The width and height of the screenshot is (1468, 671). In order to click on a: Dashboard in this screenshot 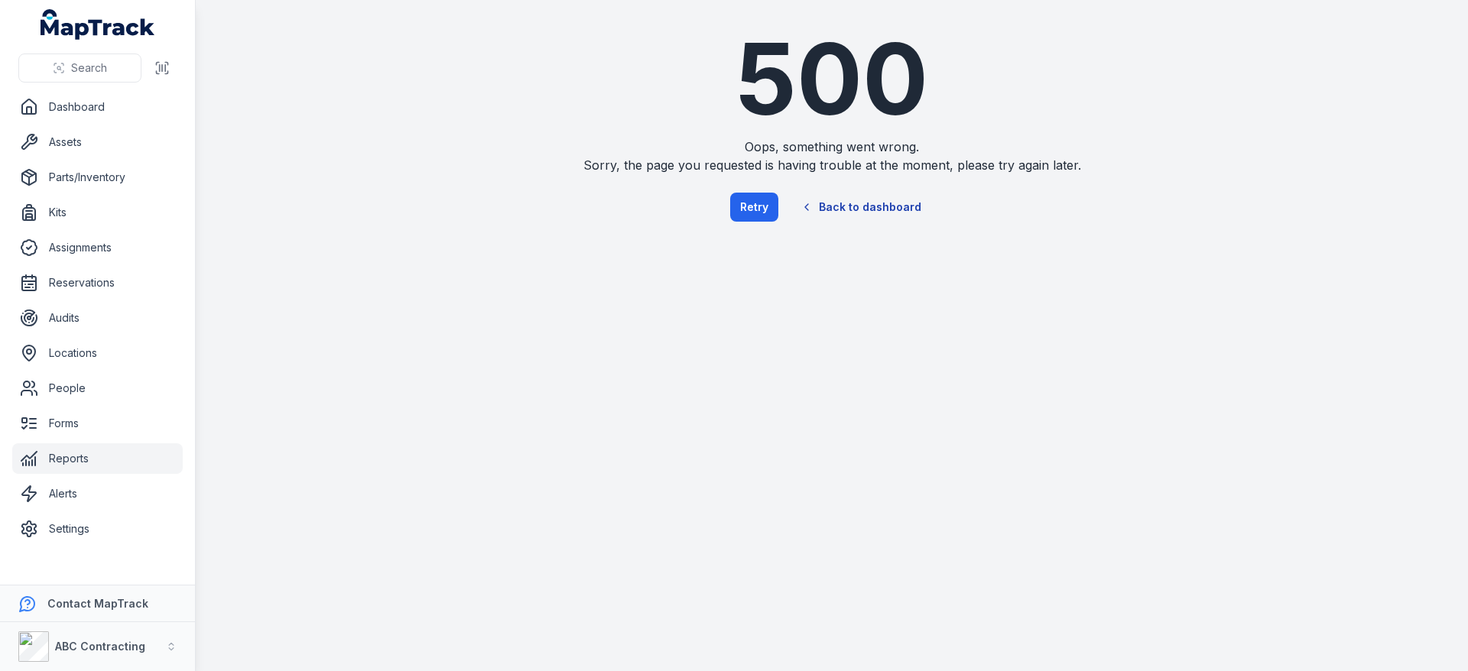, I will do `click(97, 107)`.